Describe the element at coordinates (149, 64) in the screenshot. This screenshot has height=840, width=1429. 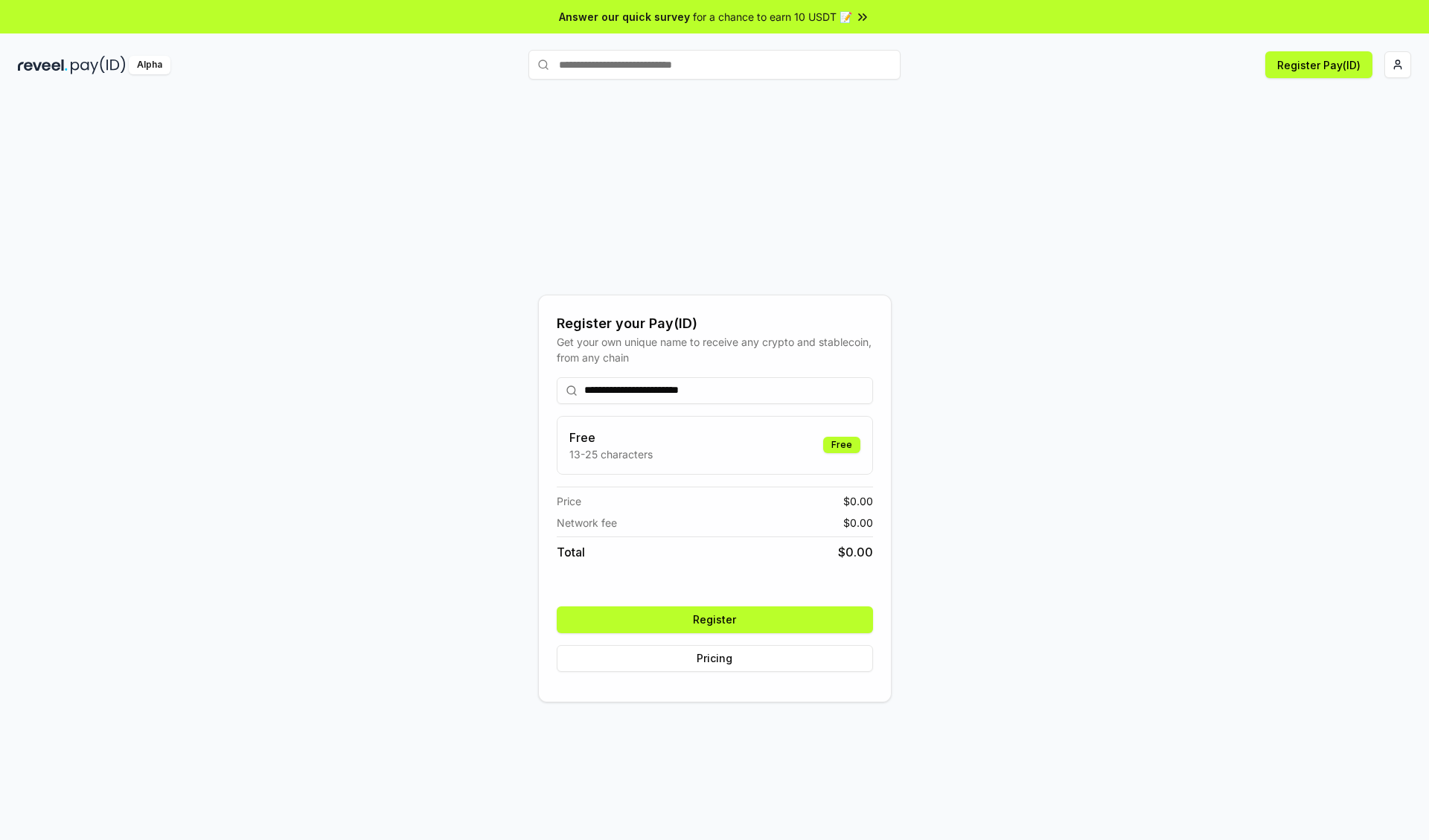
I see `div: Alpha` at that location.